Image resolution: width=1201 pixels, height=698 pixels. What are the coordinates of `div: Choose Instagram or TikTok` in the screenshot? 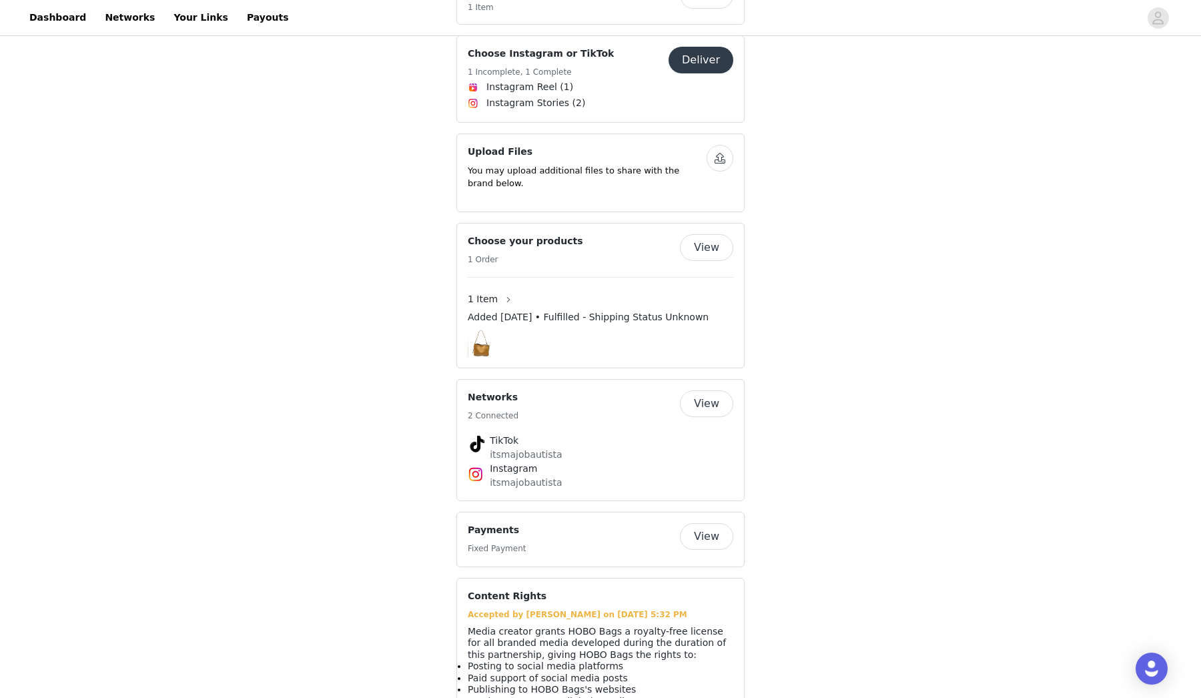 It's located at (601, 79).